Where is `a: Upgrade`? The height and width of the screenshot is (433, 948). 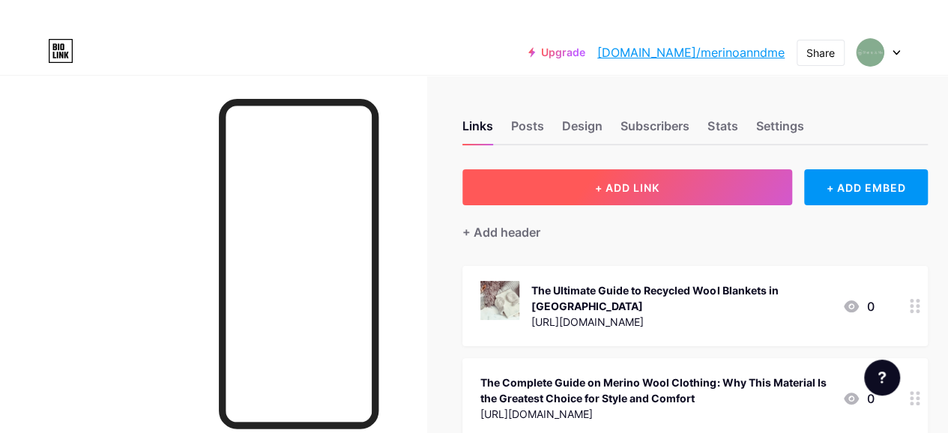
a: Upgrade is located at coordinates (557, 52).